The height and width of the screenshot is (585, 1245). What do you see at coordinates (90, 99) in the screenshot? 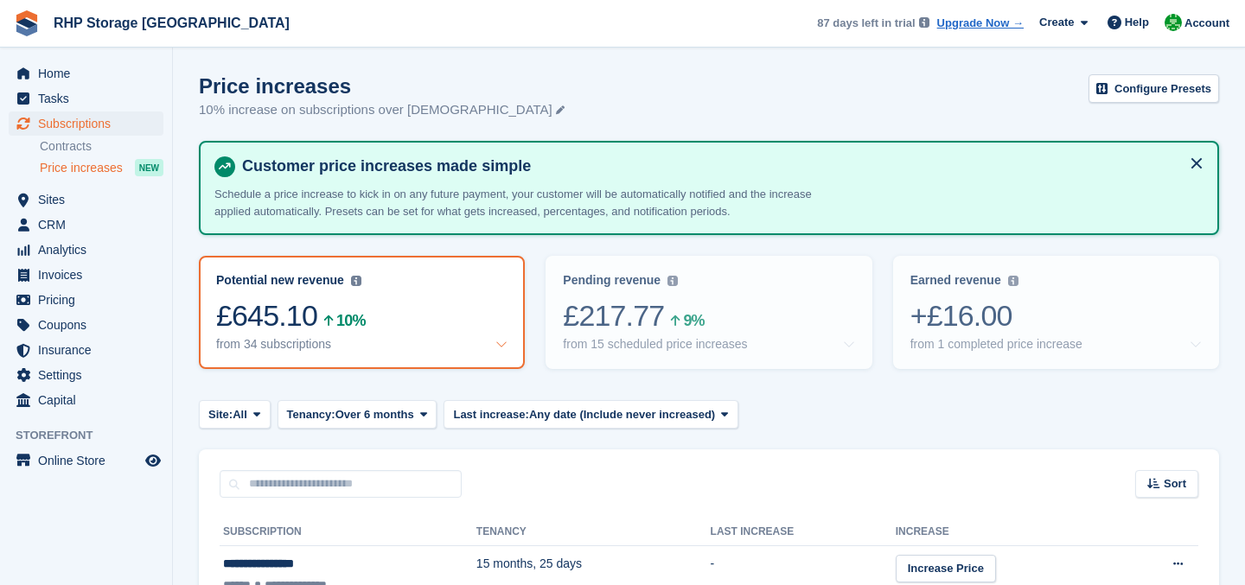
I see `span: Tasks` at bounding box center [90, 99].